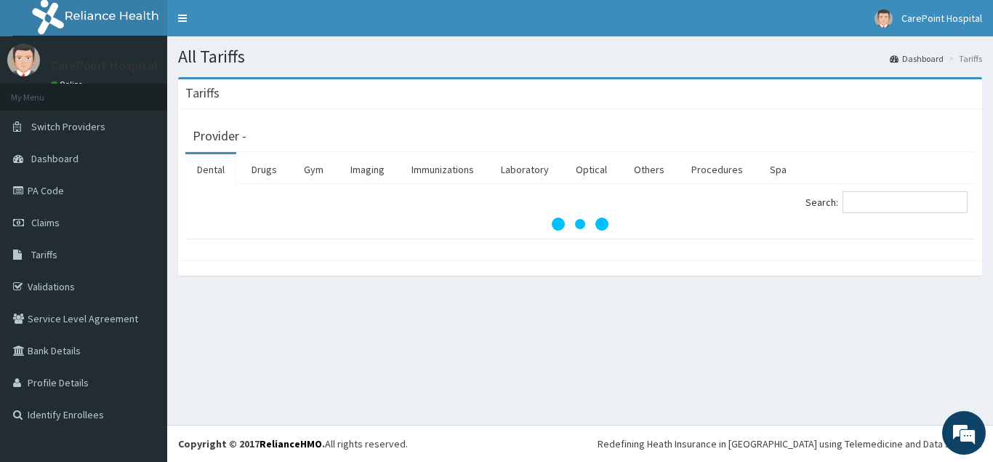 The width and height of the screenshot is (993, 462). I want to click on a: Online, so click(68, 84).